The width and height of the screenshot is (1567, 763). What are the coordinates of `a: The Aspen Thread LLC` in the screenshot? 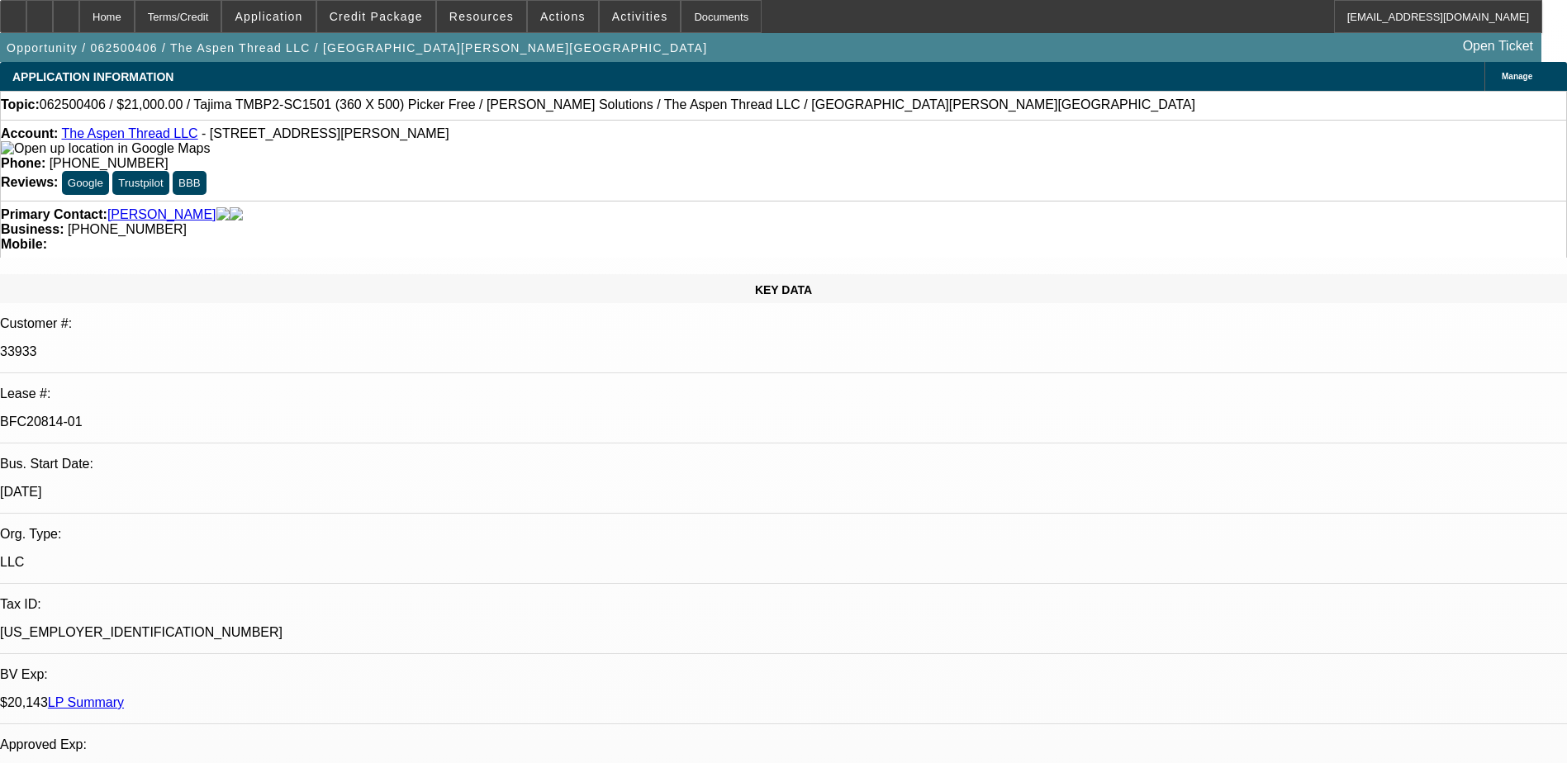 It's located at (129, 133).